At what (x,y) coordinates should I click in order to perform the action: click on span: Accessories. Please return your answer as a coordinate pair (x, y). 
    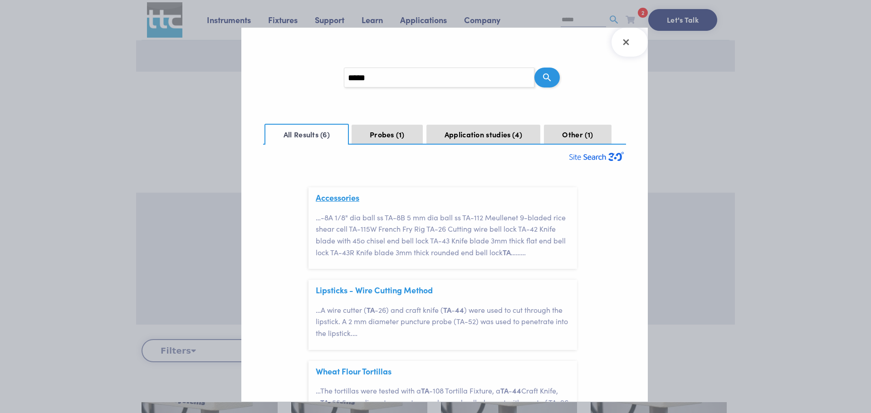
    Looking at the image, I should click on (337, 198).